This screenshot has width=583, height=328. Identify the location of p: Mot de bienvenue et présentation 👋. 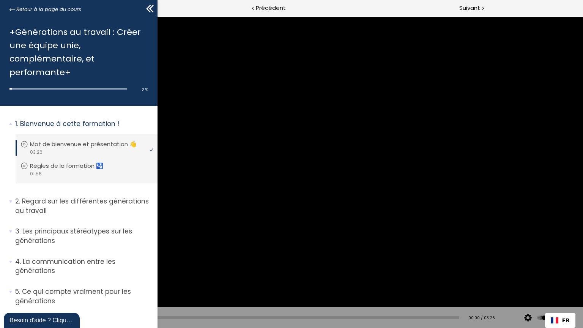
(89, 144).